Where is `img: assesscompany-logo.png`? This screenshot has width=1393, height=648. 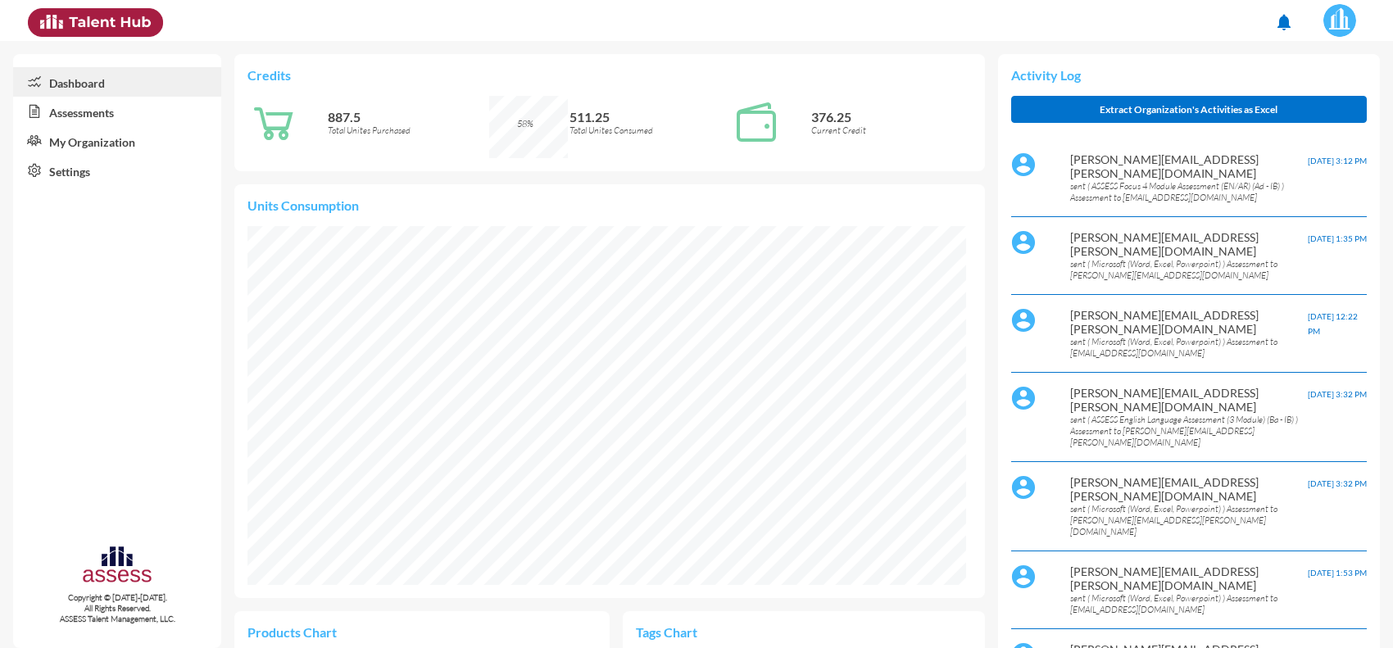 img: assesscompany-logo.png is located at coordinates (117, 566).